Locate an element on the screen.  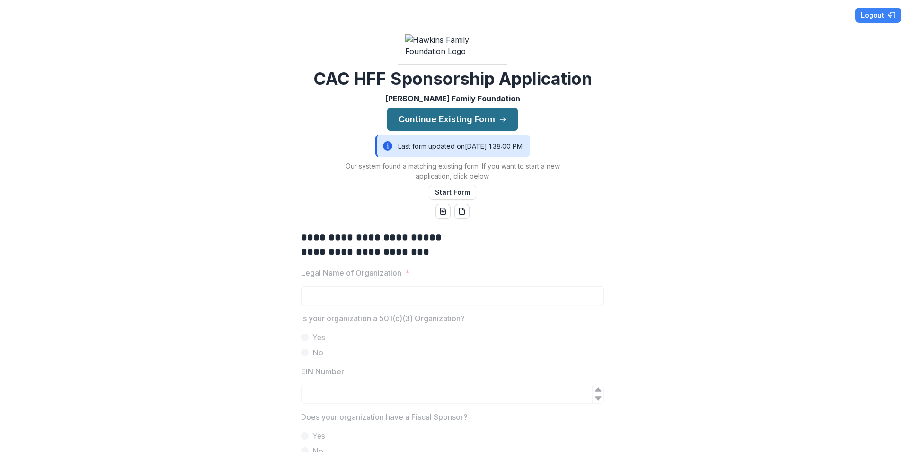
p: Is your organization a 501(c)(3) Organization? is located at coordinates (383, 318).